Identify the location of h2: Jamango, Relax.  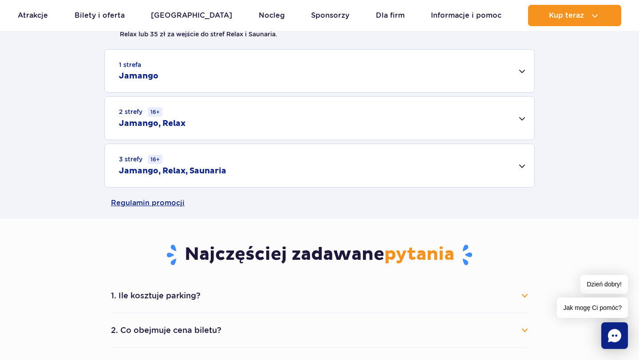
(152, 124).